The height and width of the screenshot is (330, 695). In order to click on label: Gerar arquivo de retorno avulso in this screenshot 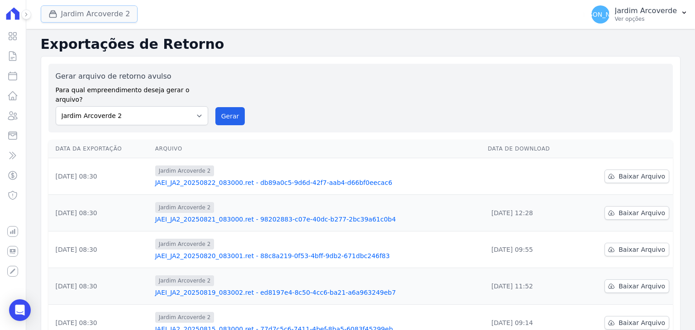, I will do `click(132, 76)`.